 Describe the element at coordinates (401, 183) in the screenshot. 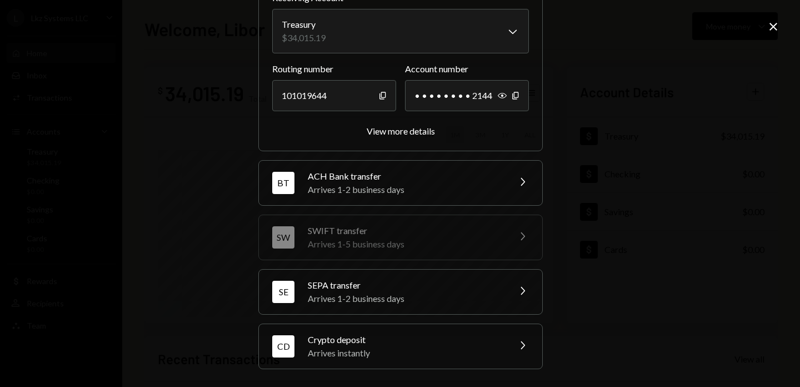

I see `button: BTACH Bank transferArrives 1-2 business days` at that location.